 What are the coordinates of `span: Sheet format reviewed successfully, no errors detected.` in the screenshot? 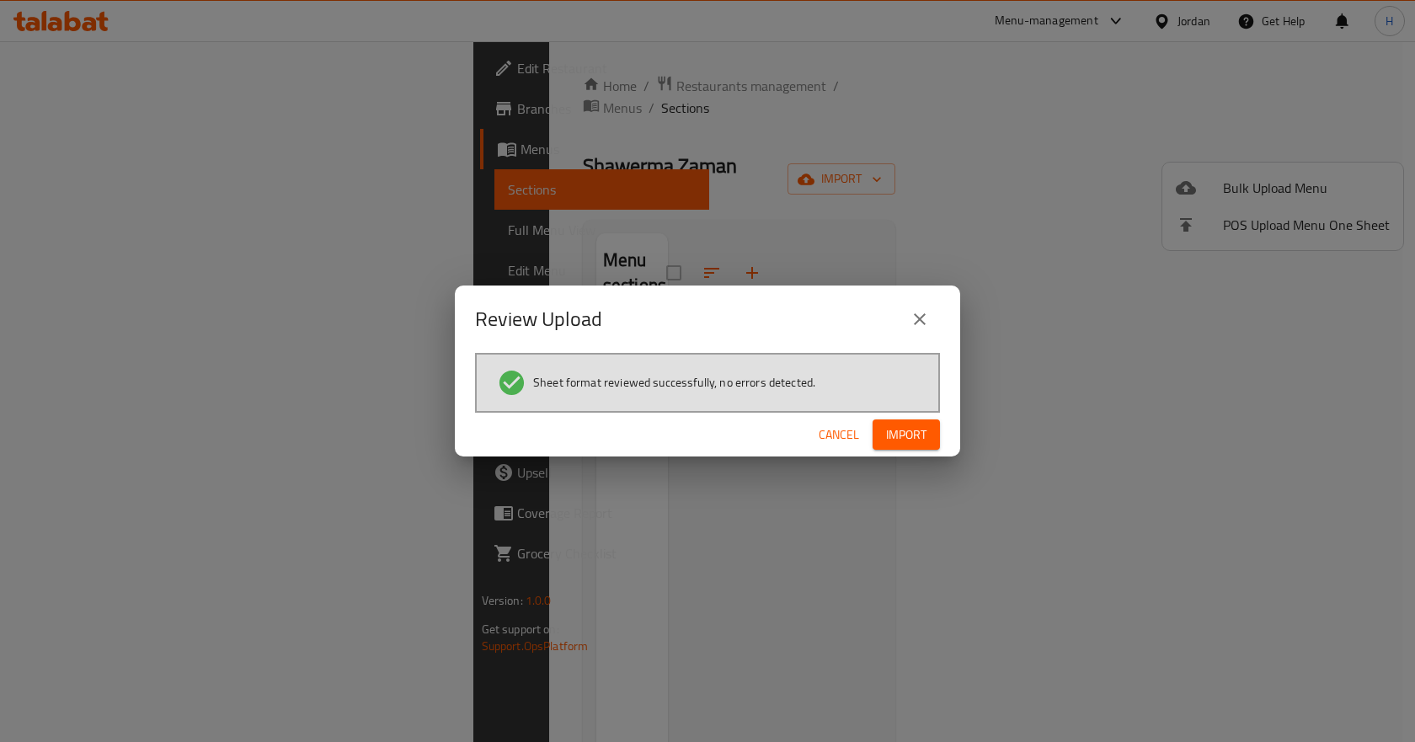 It's located at (674, 382).